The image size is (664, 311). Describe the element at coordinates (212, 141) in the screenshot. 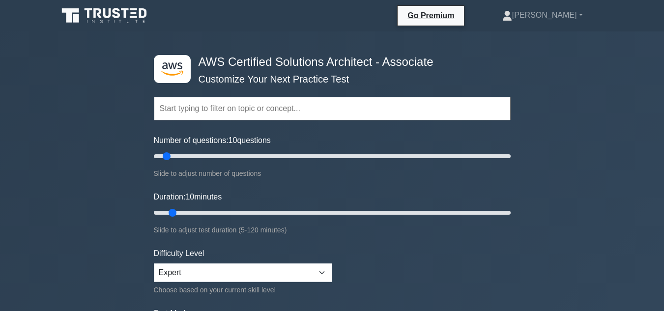

I see `label: Number of questions: questions` at that location.